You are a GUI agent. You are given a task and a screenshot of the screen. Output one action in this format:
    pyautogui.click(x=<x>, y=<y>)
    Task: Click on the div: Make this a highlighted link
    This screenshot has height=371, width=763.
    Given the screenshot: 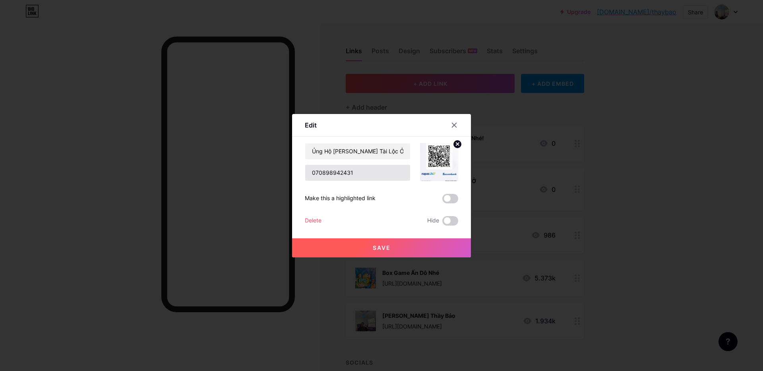 What is the action you would take?
    pyautogui.click(x=340, y=199)
    